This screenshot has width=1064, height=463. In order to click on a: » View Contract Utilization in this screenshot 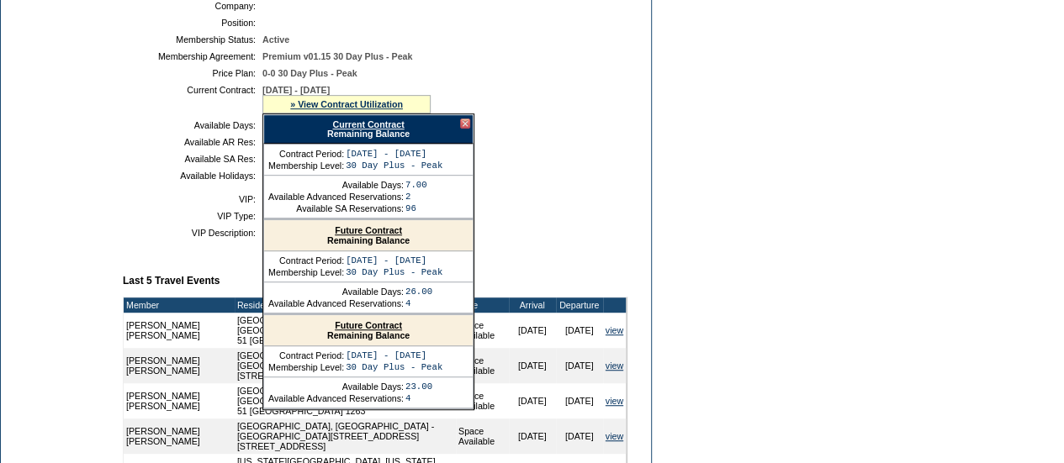, I will do `click(347, 104)`.